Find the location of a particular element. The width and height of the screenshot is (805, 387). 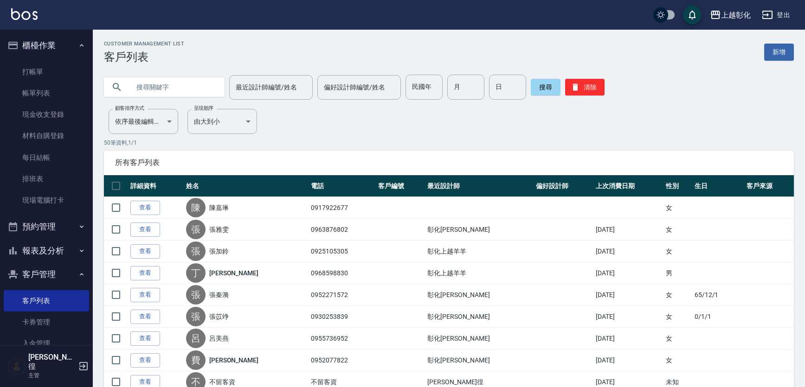

div: 依序最後編輯時間 is located at coordinates (143, 122).